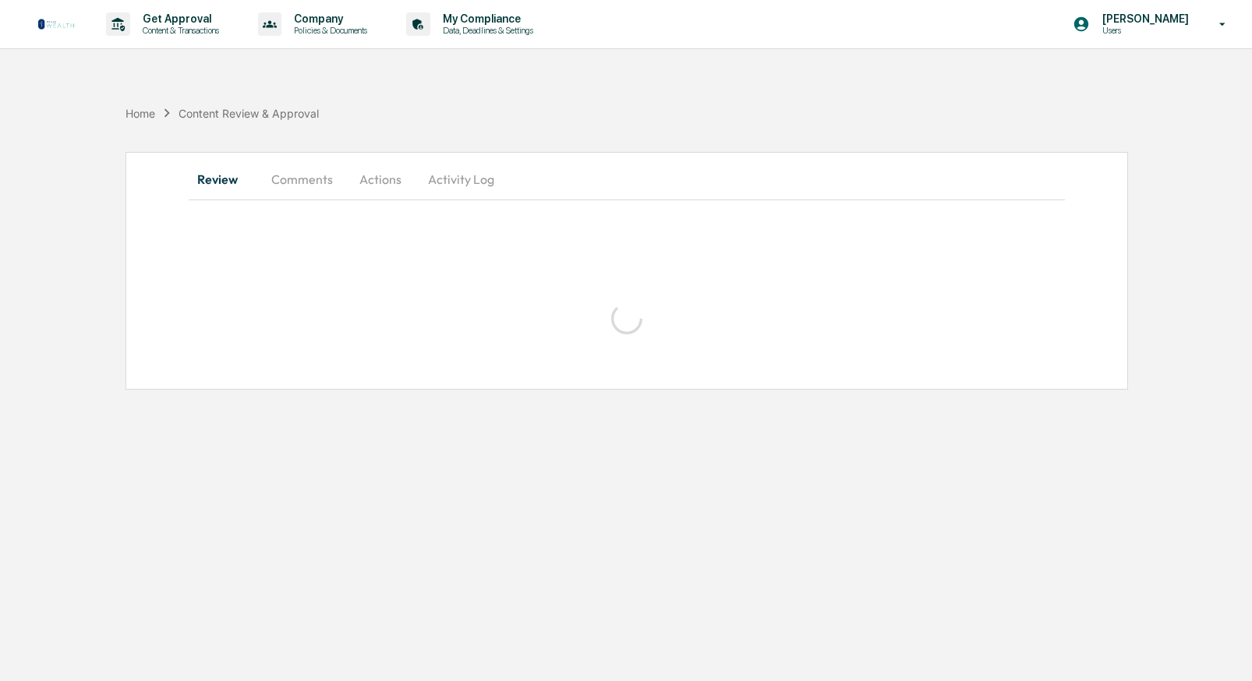  I want to click on button: Actions, so click(380, 179).